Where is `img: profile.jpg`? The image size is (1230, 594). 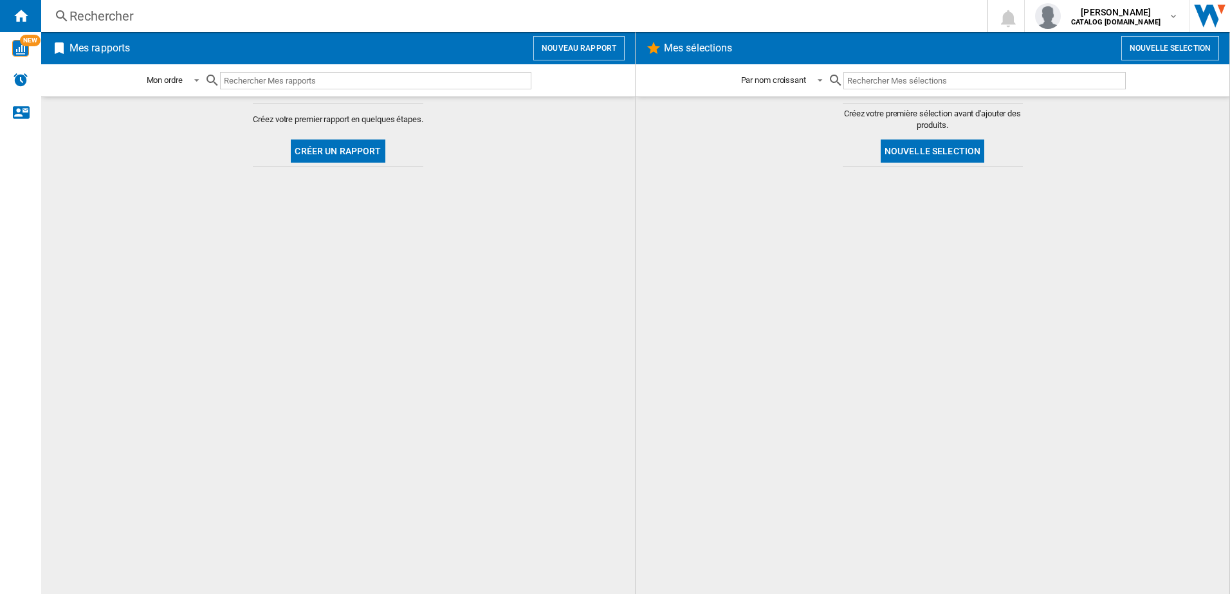
img: profile.jpg is located at coordinates (1048, 16).